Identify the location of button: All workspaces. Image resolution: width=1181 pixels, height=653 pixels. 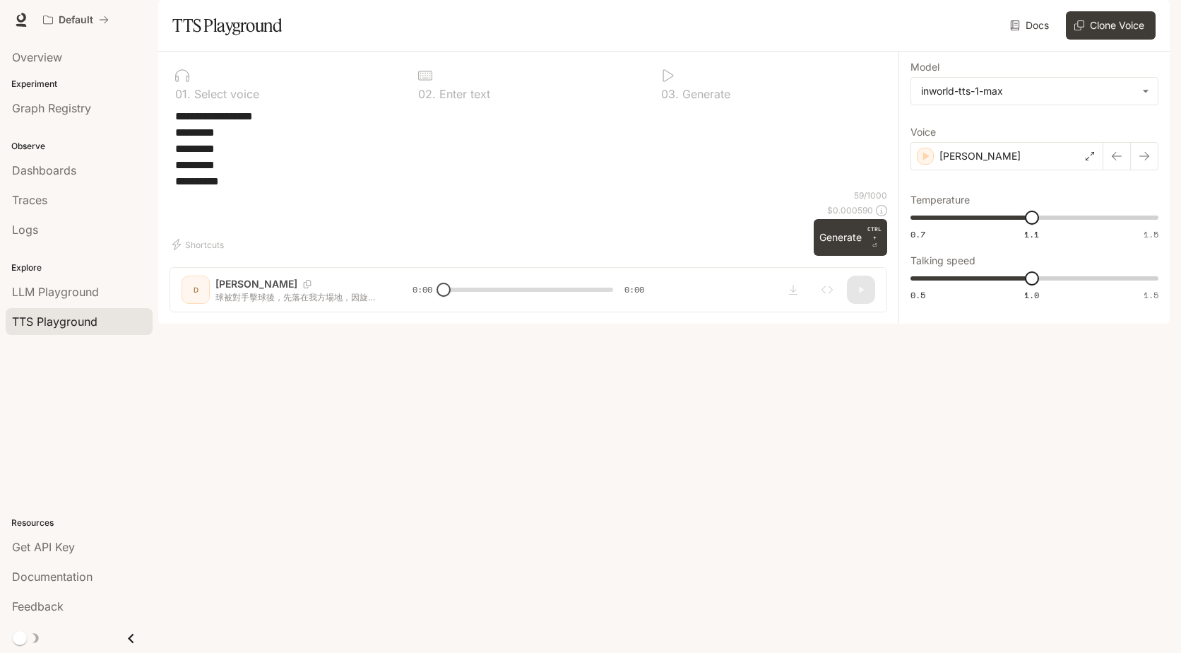
(76, 20).